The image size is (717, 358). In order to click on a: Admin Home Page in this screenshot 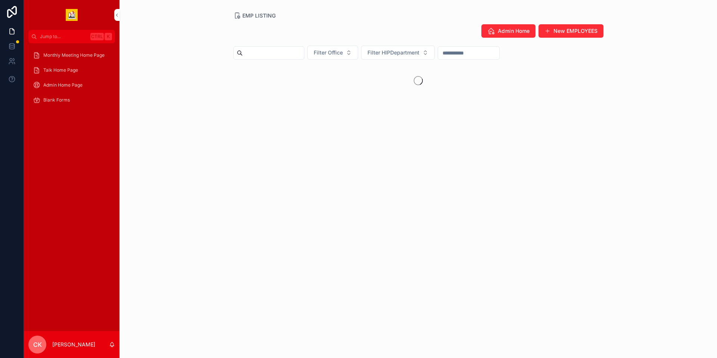, I will do `click(72, 85)`.